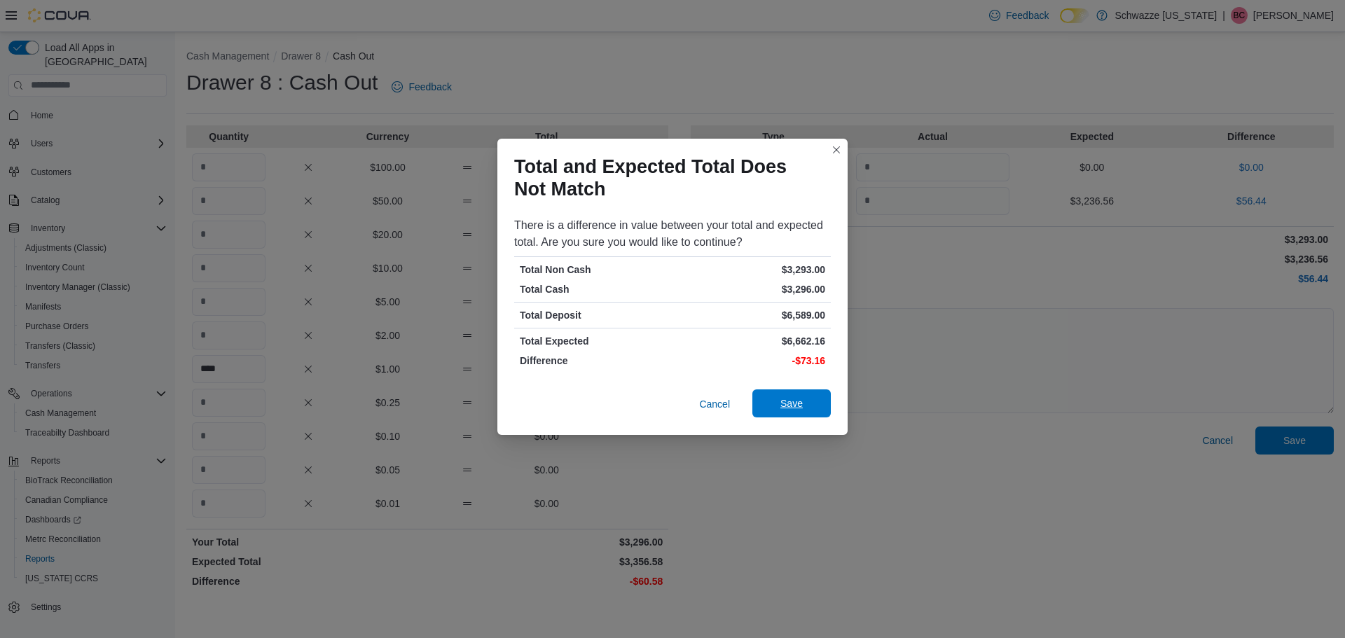  Describe the element at coordinates (595, 361) in the screenshot. I see `p: Difference` at that location.